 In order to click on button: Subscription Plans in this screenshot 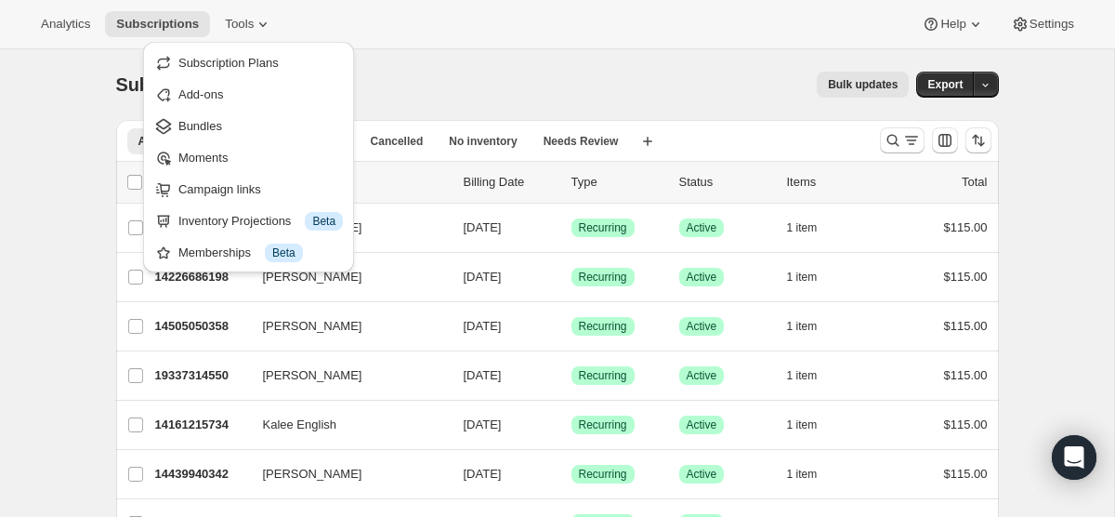, I will do `click(248, 62)`.